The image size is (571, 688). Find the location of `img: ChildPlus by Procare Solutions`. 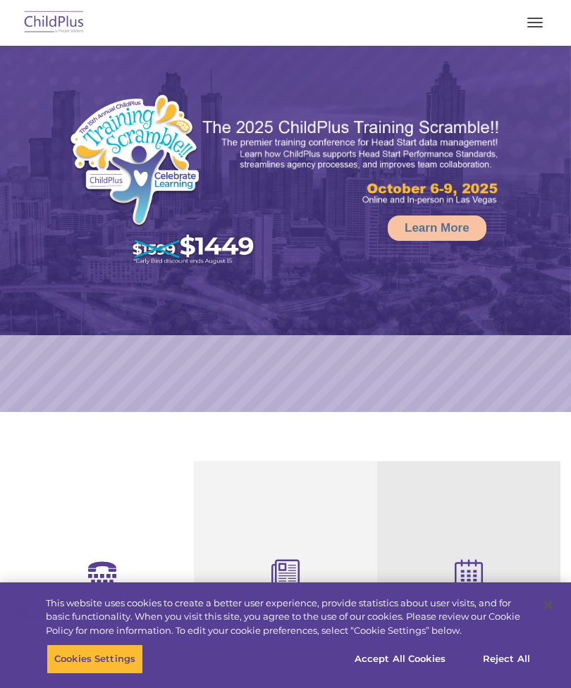

img: ChildPlus by Procare Solutions is located at coordinates (54, 23).